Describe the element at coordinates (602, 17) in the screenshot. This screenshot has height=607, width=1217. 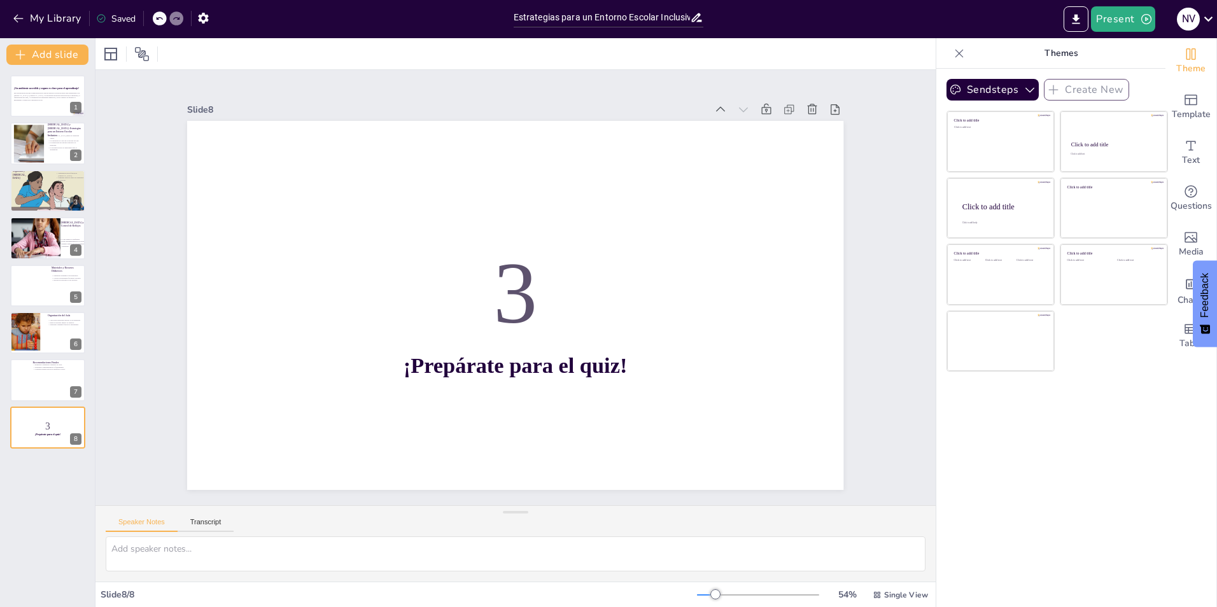
I see `input: Insert title` at that location.